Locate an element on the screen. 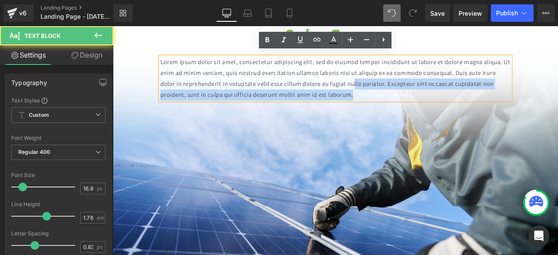  button: Redo is located at coordinates (413, 13).